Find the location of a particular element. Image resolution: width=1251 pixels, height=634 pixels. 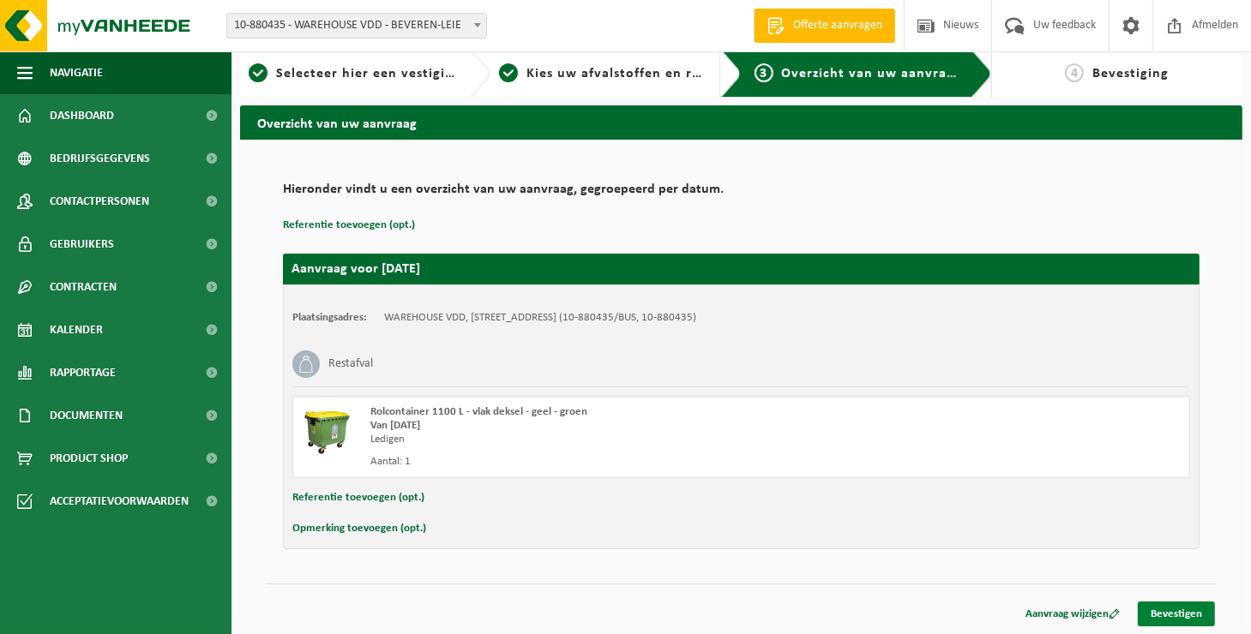

h2: Overzicht van uw aanvraag is located at coordinates (741, 122).